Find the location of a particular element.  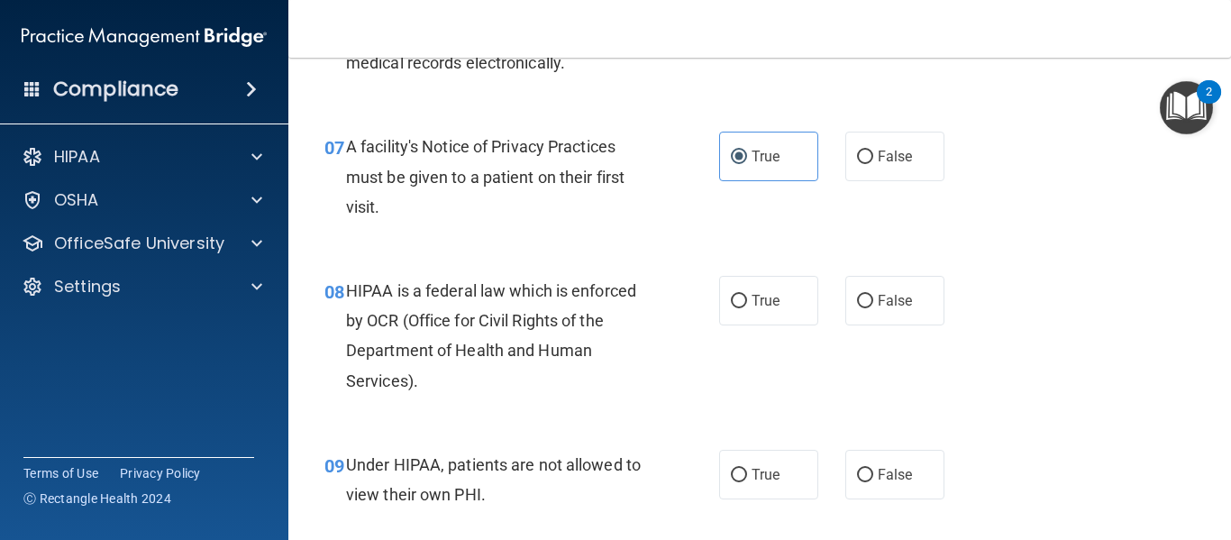

p: OfficeSafe University is located at coordinates (139, 243).